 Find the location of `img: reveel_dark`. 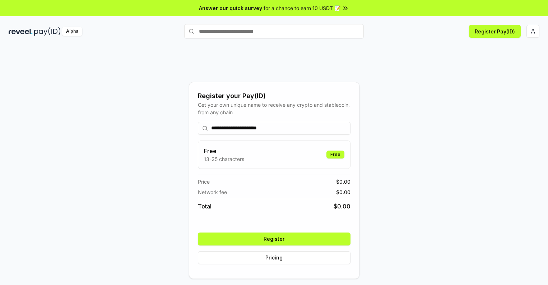

img: reveel_dark is located at coordinates (20, 31).